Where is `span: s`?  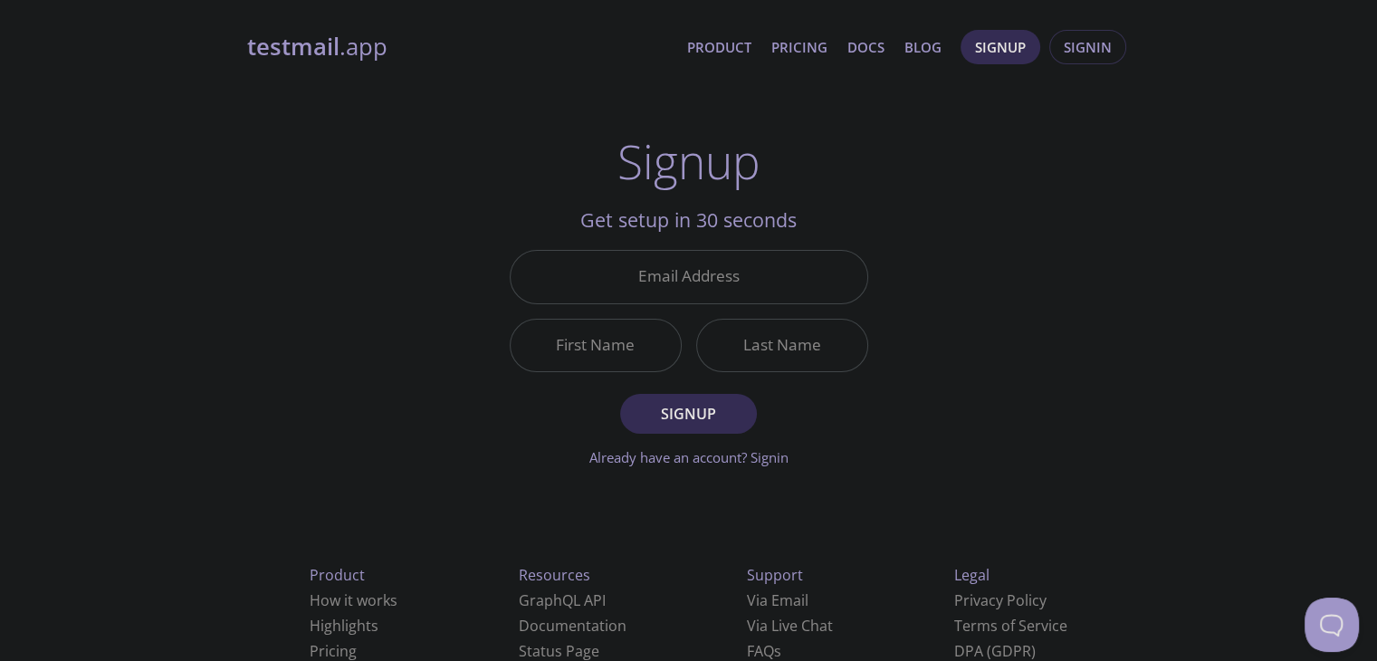
span: s is located at coordinates (778, 651).